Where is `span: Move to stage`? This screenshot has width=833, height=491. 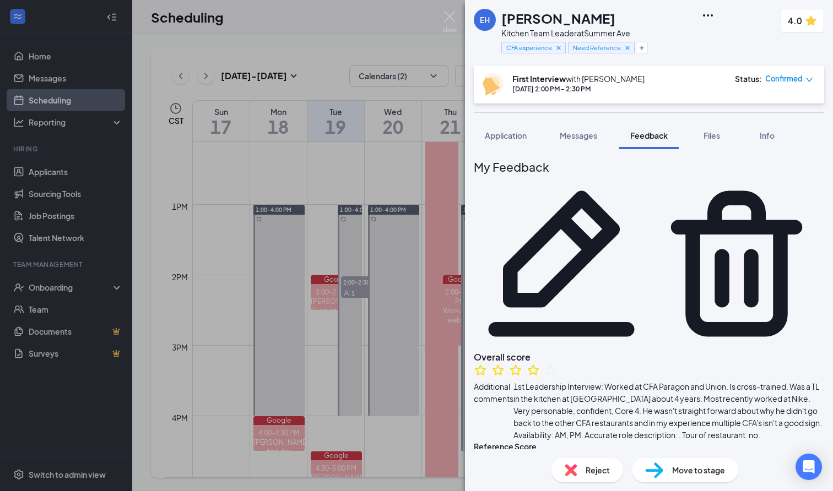 span: Move to stage is located at coordinates (699, 470).